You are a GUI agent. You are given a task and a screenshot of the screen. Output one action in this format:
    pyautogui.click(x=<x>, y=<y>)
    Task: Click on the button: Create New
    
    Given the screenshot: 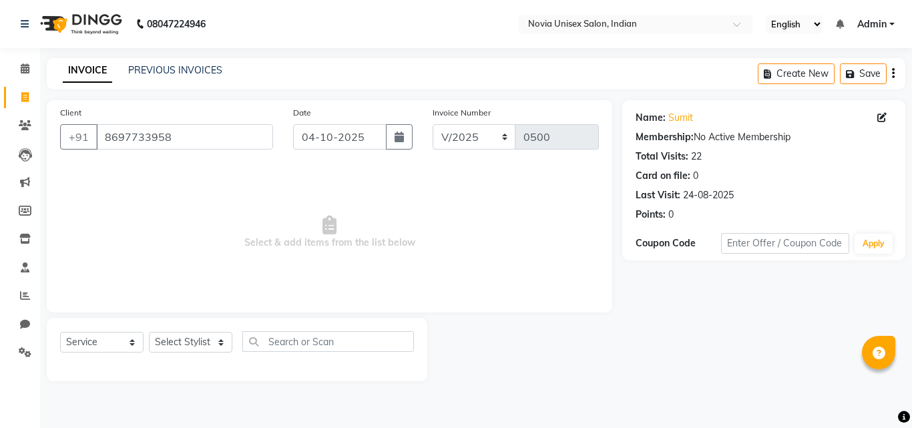 What is the action you would take?
    pyautogui.click(x=796, y=73)
    